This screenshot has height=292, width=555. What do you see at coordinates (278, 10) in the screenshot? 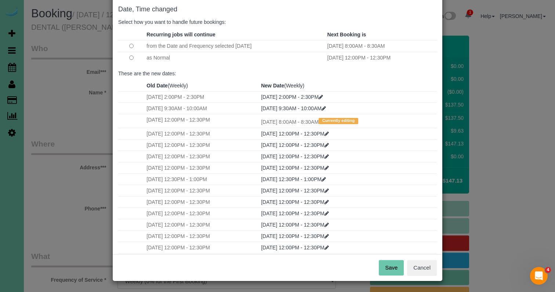
I see `h4: changed` at bounding box center [278, 10].